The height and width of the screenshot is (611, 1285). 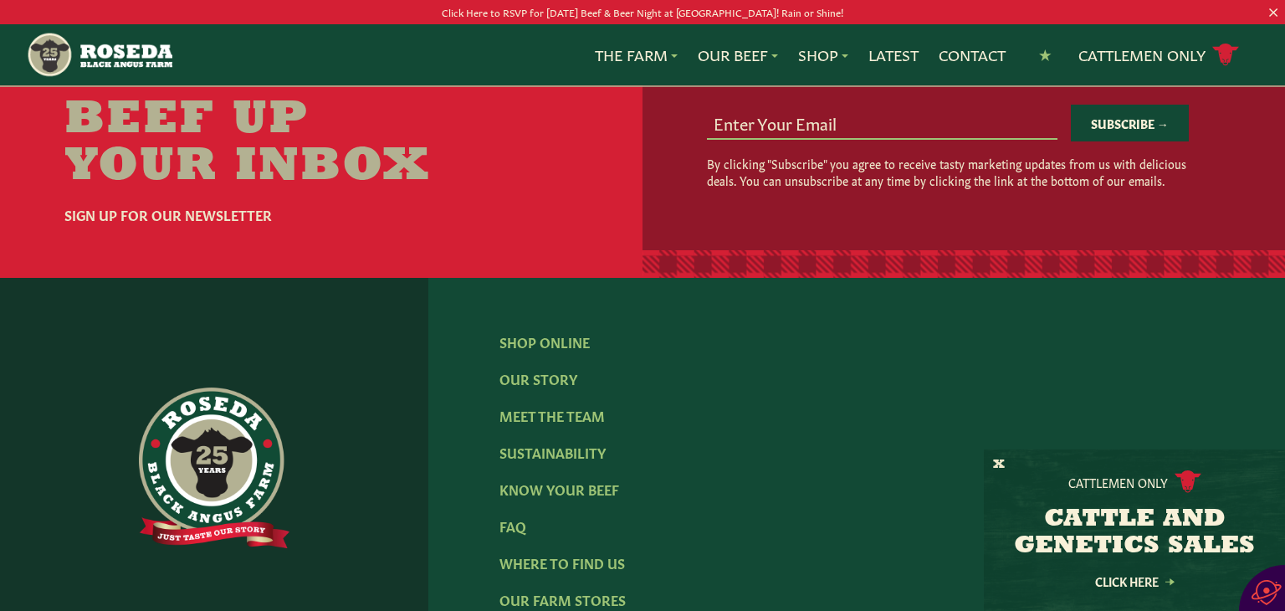 I want to click on nav: Main Navigation, so click(x=642, y=54).